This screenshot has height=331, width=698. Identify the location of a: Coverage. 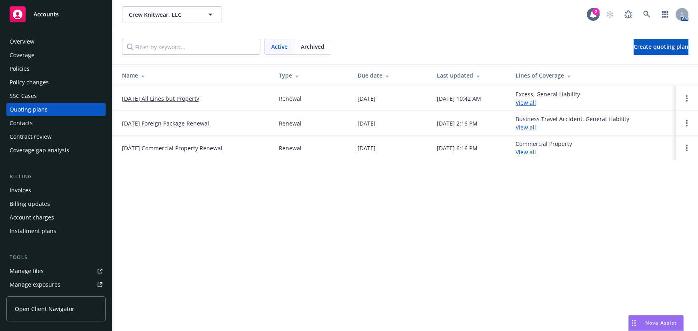
(56, 55).